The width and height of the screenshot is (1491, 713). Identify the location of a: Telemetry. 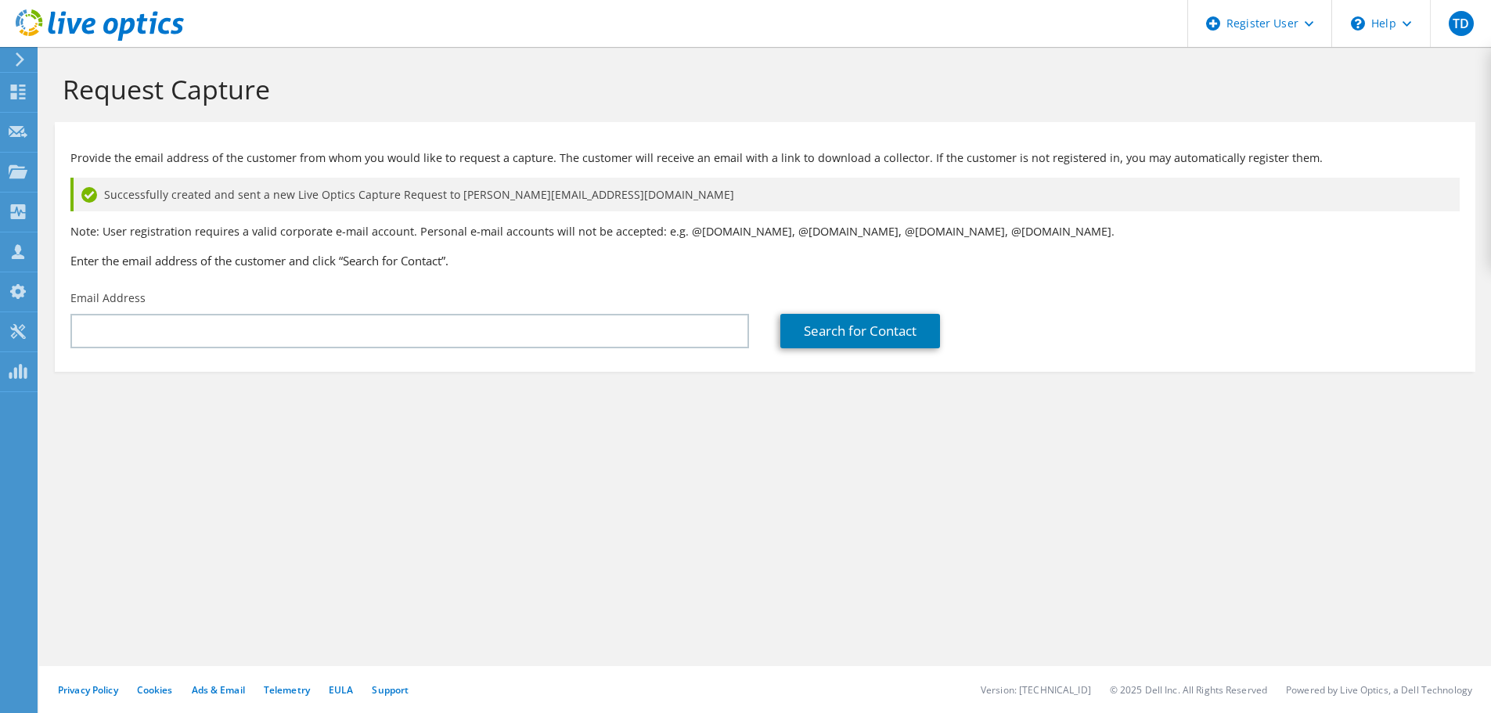
(287, 690).